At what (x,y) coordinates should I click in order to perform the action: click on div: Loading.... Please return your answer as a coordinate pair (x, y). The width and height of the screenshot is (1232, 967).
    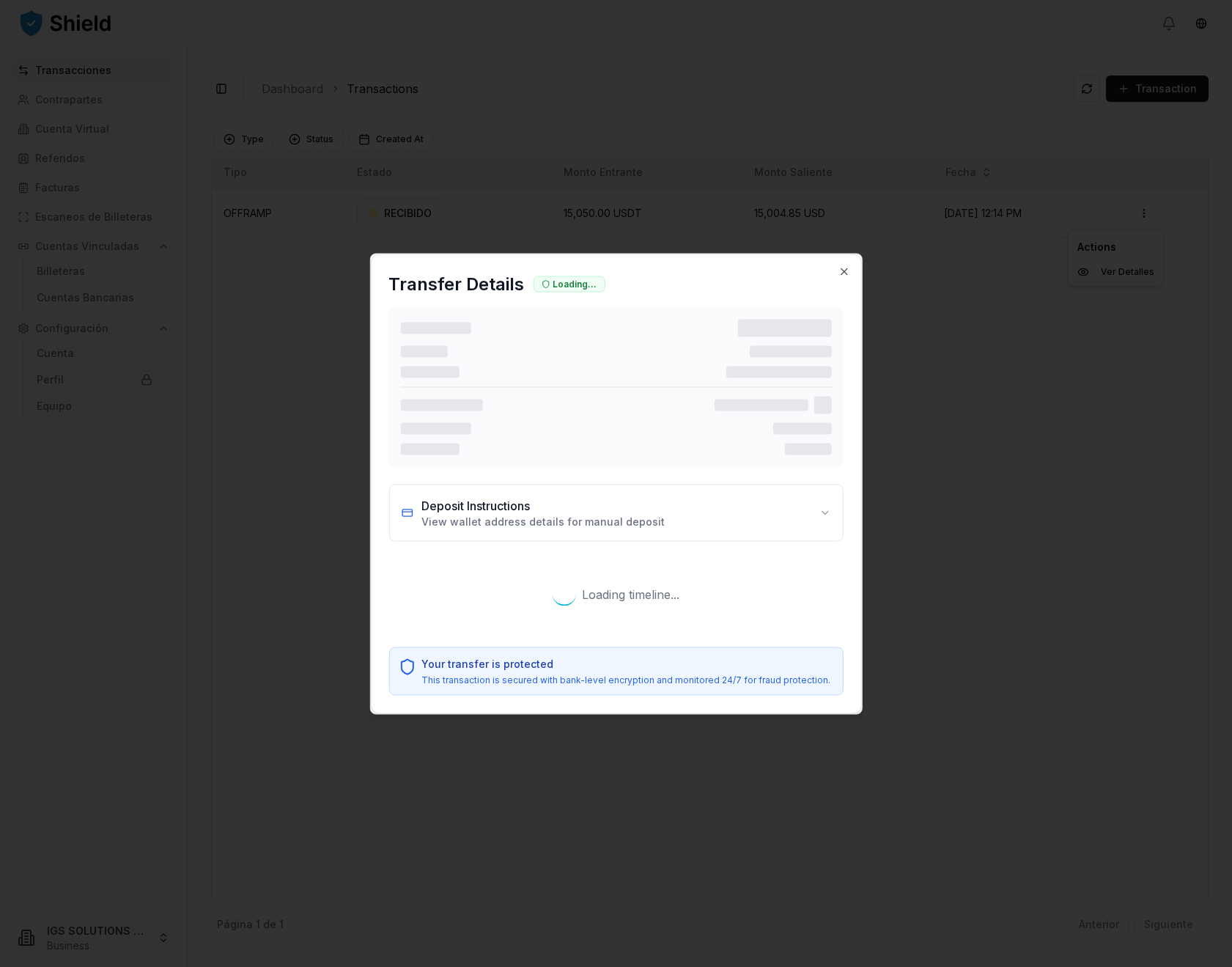
    Looking at the image, I should click on (569, 284).